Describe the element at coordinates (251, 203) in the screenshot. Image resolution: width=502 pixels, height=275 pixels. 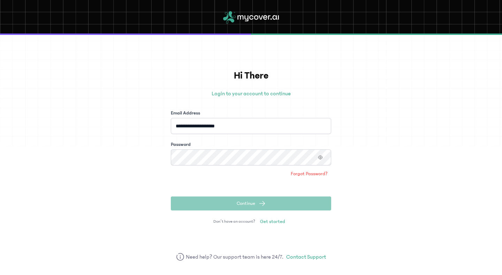
I see `button: Continue` at that location.